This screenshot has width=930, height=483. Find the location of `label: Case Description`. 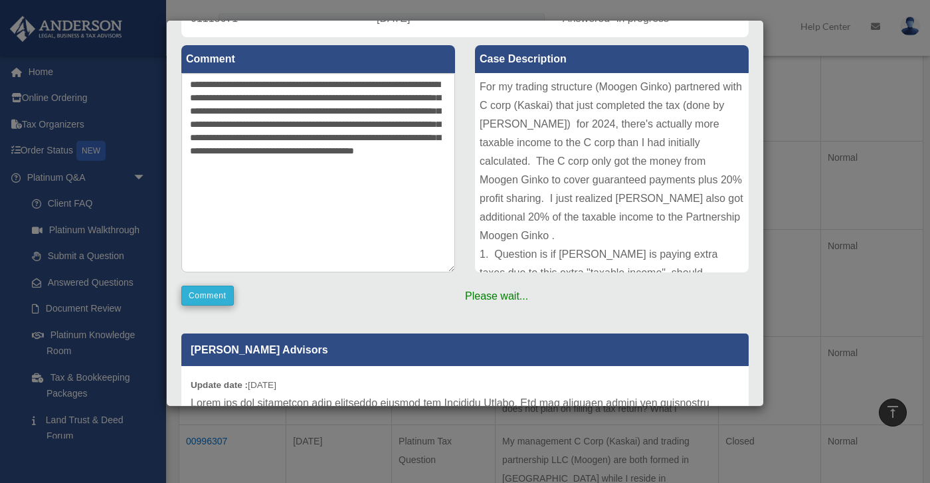

label: Case Description is located at coordinates (612, 59).